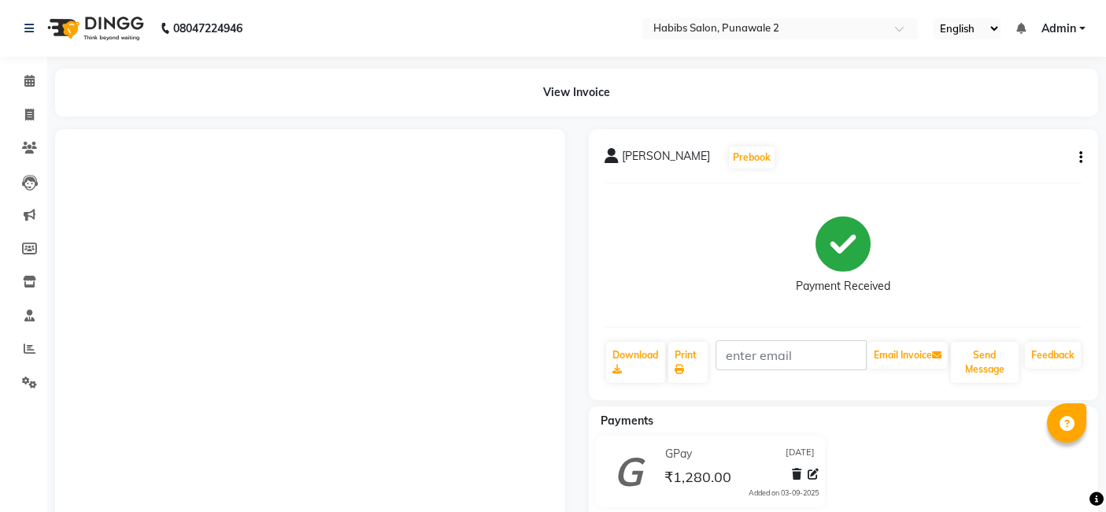  I want to click on a: Feedback, so click(1053, 355).